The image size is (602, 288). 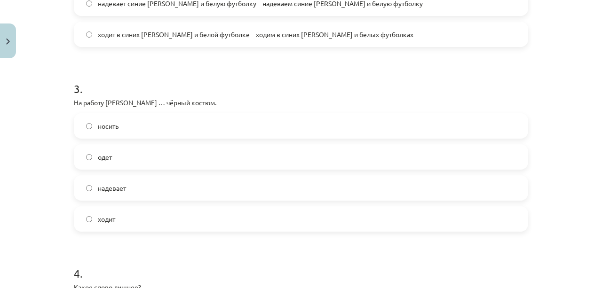 What do you see at coordinates (89, 157) in the screenshot?
I see `input: одет` at bounding box center [89, 157].